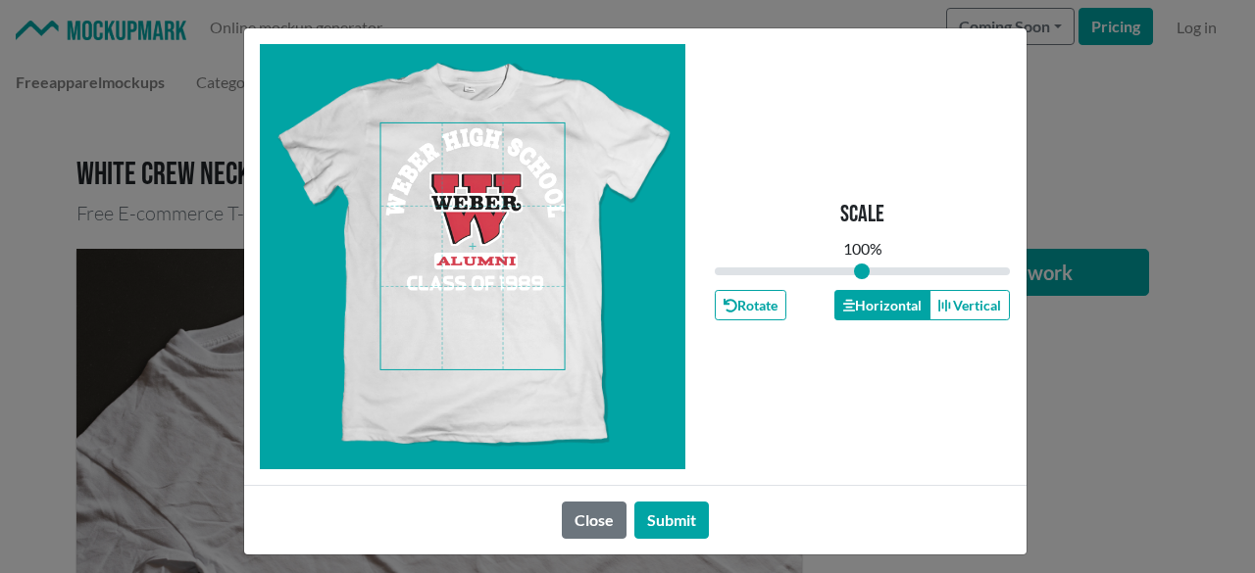  What do you see at coordinates (969, 305) in the screenshot?
I see `button: Vertical` at bounding box center [969, 305].